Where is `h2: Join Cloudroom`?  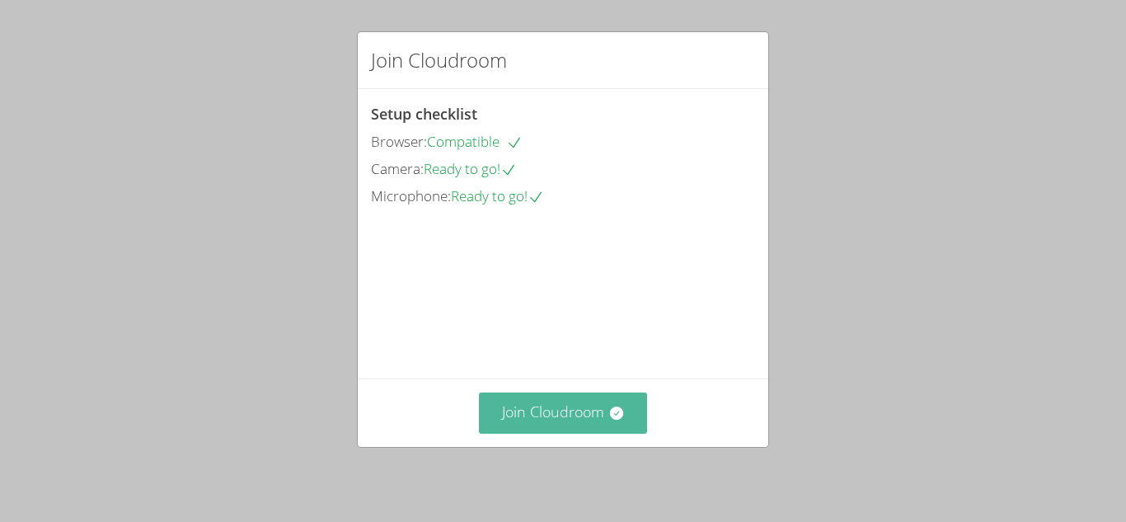
h2: Join Cloudroom is located at coordinates (438, 60).